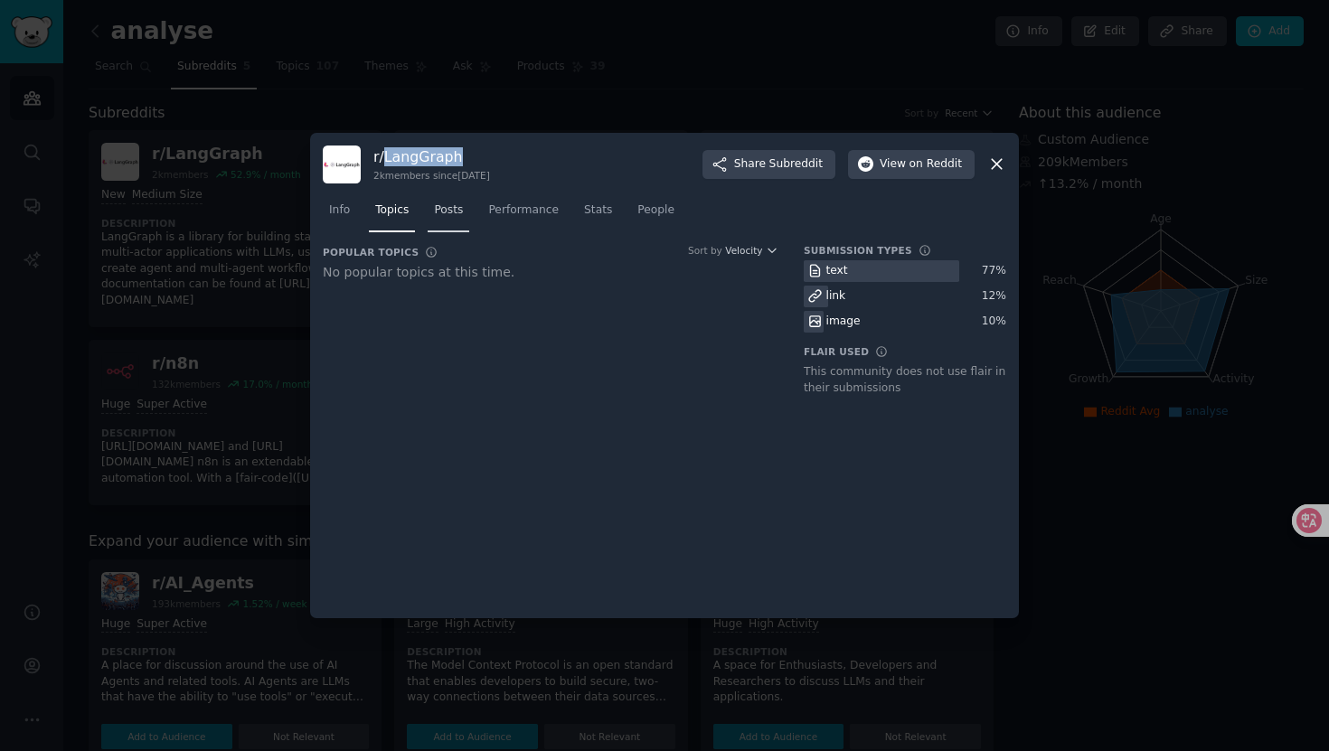 The height and width of the screenshot is (751, 1329). What do you see at coordinates (448, 214) in the screenshot?
I see `a: Posts` at bounding box center [448, 214].